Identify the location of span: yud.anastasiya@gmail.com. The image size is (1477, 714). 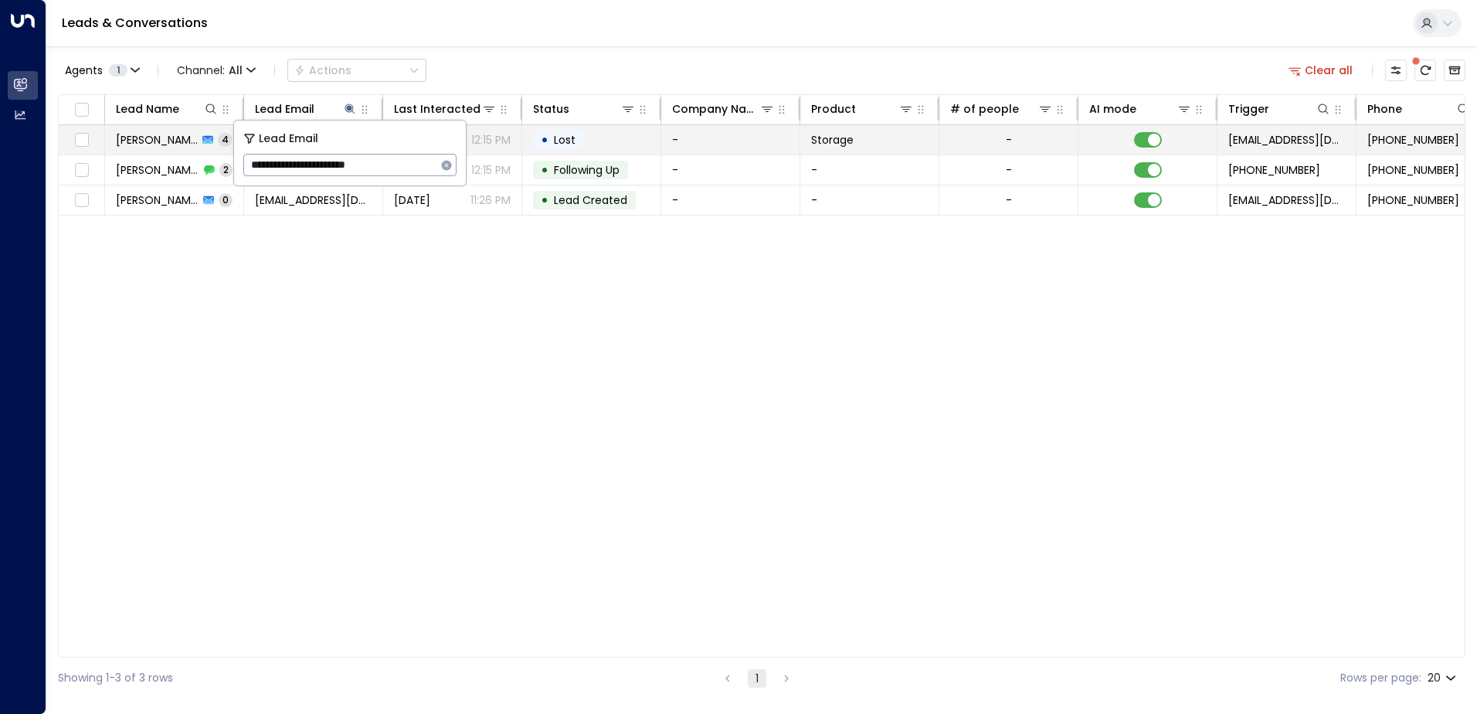
(313, 200).